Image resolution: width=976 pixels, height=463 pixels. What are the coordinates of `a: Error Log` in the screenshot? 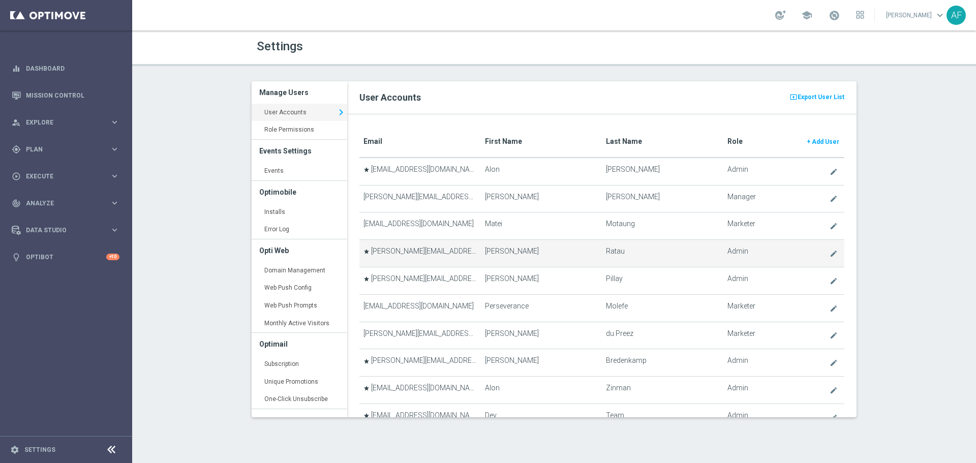 It's located at (299, 230).